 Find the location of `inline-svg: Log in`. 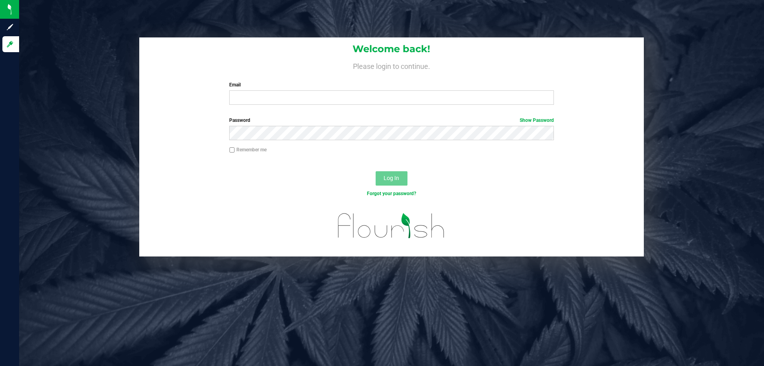

inline-svg: Log in is located at coordinates (10, 44).